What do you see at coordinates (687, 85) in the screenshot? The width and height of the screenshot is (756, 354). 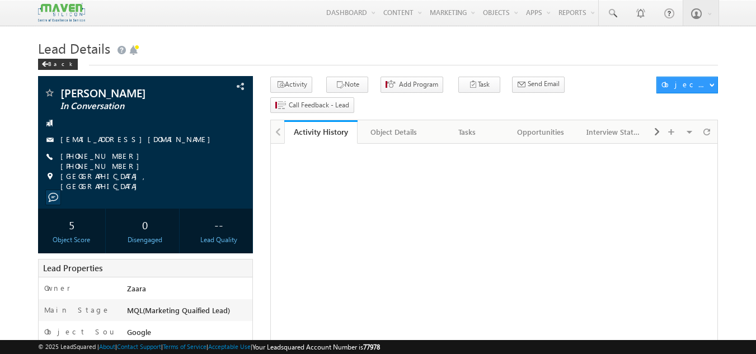 I see `button: Object Actions` at bounding box center [687, 85].